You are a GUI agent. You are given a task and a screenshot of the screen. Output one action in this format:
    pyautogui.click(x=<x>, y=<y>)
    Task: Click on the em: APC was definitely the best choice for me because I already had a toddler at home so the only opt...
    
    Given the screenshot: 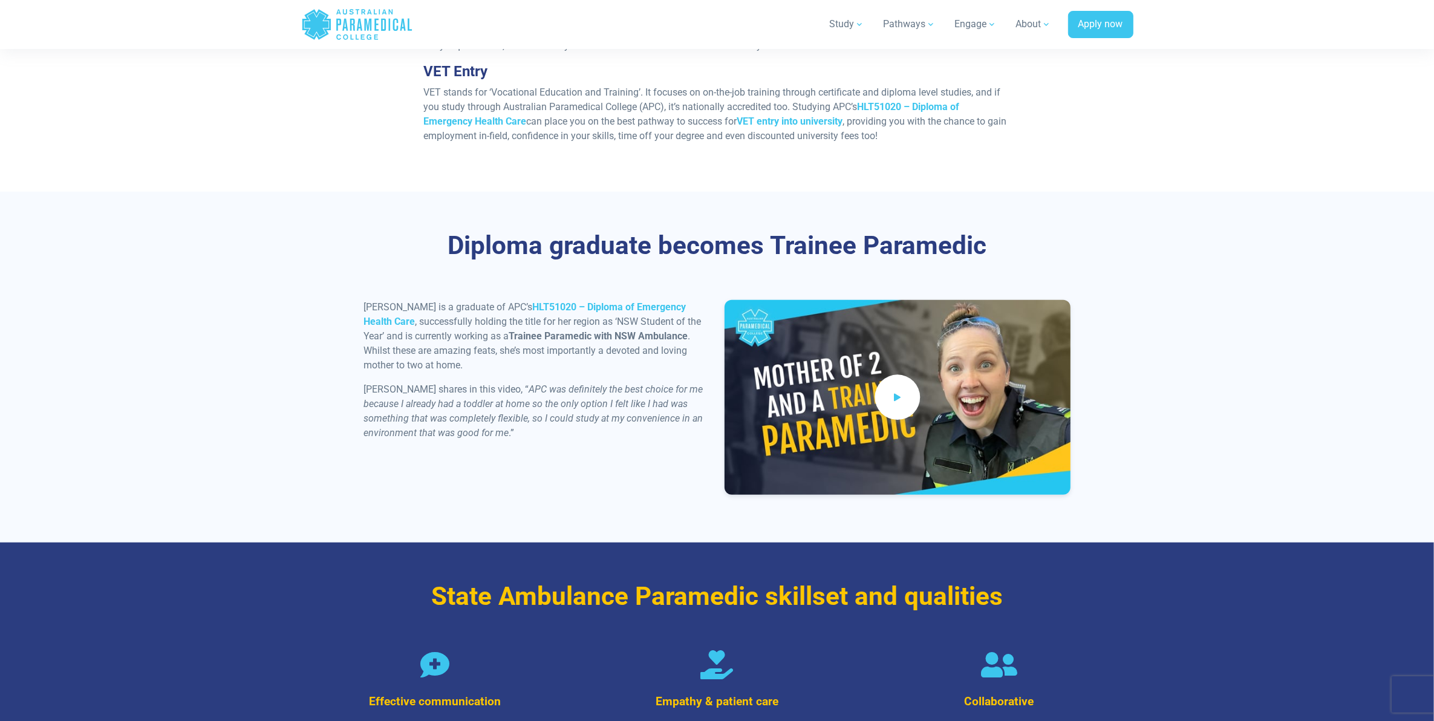 What is the action you would take?
    pyautogui.click(x=533, y=411)
    